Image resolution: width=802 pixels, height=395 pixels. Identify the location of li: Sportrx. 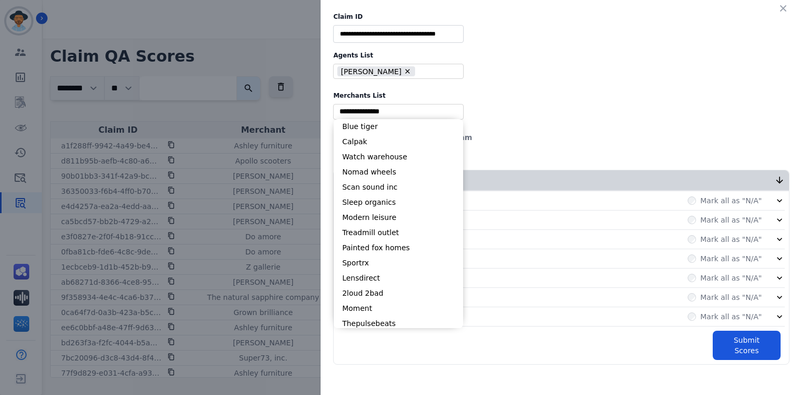
(398, 263).